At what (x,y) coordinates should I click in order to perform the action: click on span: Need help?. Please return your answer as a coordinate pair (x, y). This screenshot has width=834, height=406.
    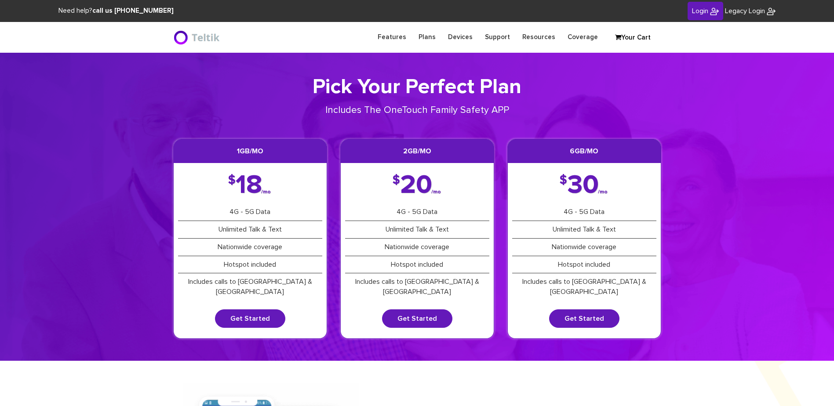
    Looking at the image, I should click on (116, 11).